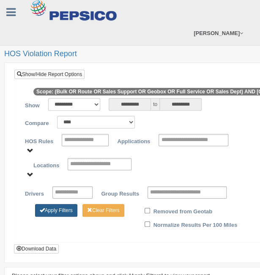 The image size is (260, 275). Describe the element at coordinates (46, 164) in the screenshot. I see `label: Locations` at that location.